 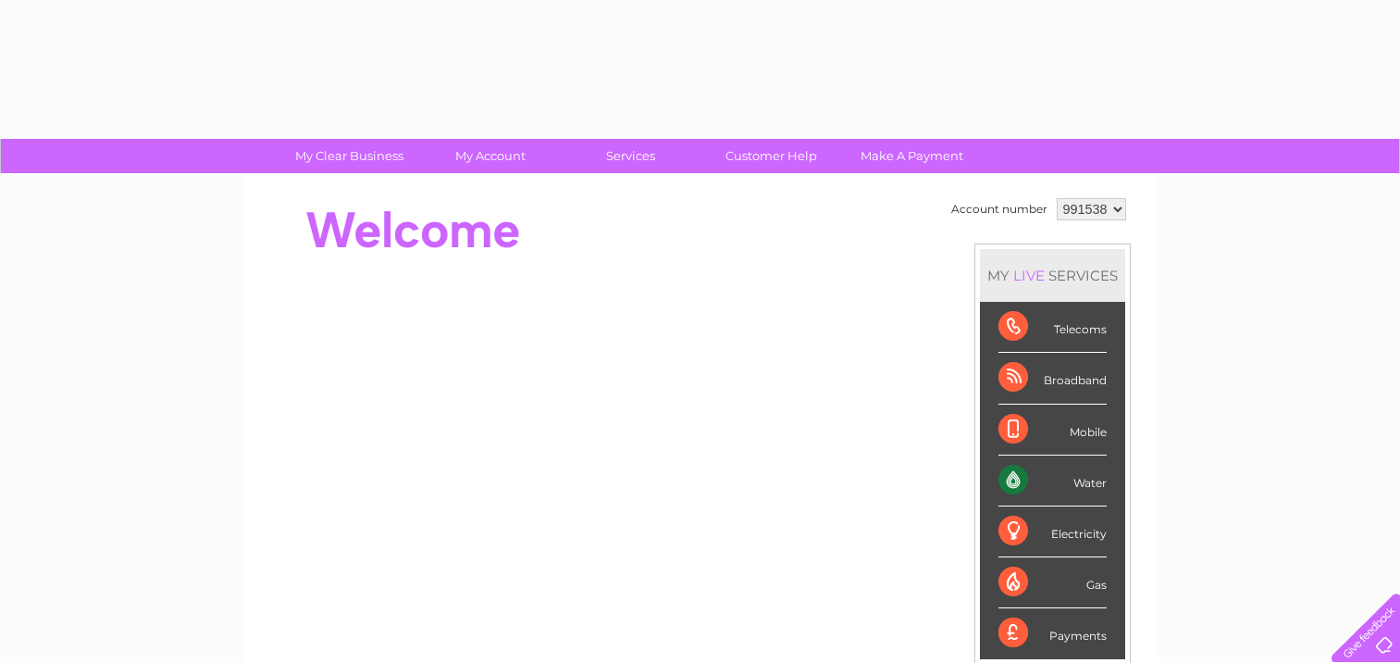 What do you see at coordinates (490, 155) in the screenshot?
I see `a: My Account` at bounding box center [490, 155].